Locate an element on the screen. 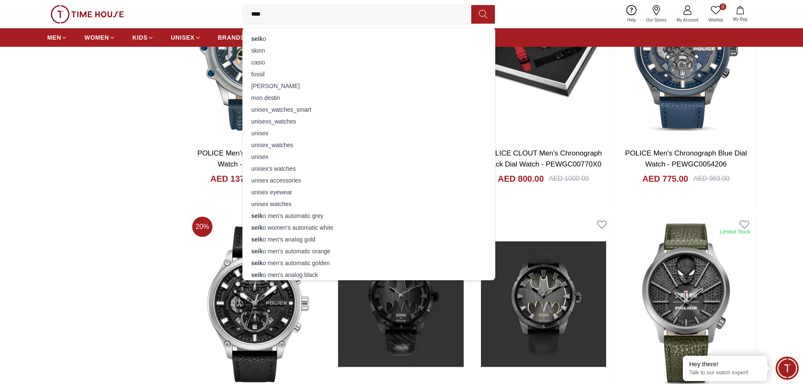  span: UNISEX is located at coordinates (183, 38).